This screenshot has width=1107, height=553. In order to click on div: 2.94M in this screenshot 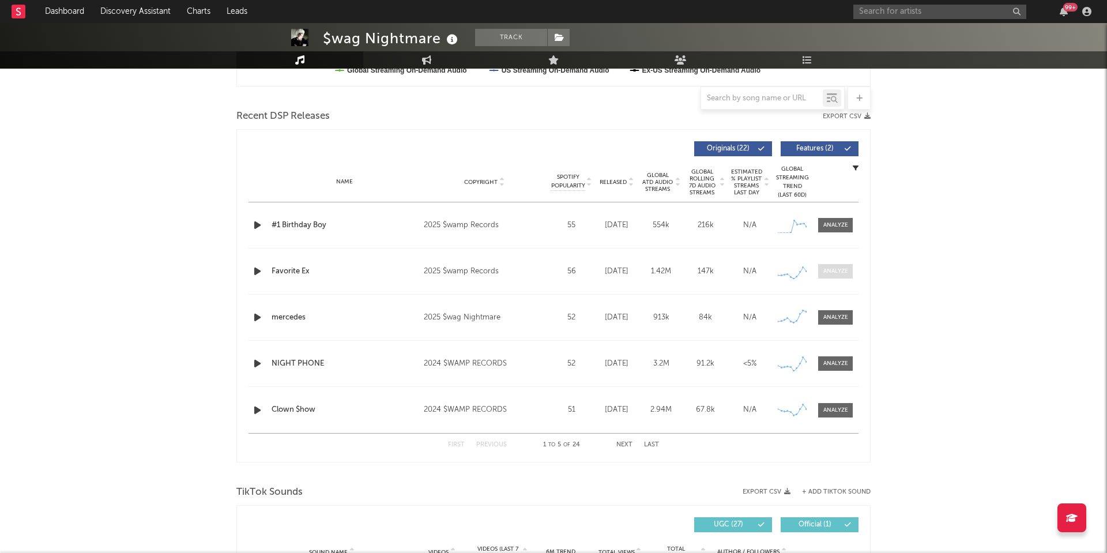, I will do `click(661, 410)`.